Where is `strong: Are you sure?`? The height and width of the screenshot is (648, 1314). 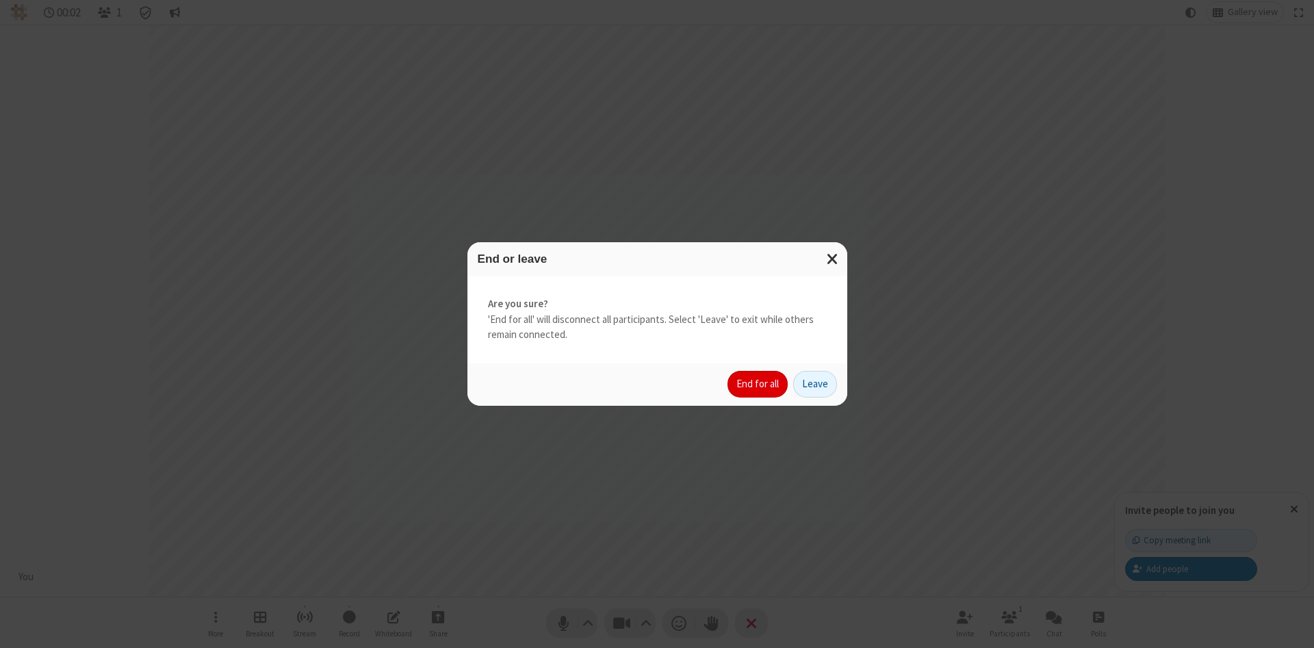
strong: Are you sure? is located at coordinates (657, 304).